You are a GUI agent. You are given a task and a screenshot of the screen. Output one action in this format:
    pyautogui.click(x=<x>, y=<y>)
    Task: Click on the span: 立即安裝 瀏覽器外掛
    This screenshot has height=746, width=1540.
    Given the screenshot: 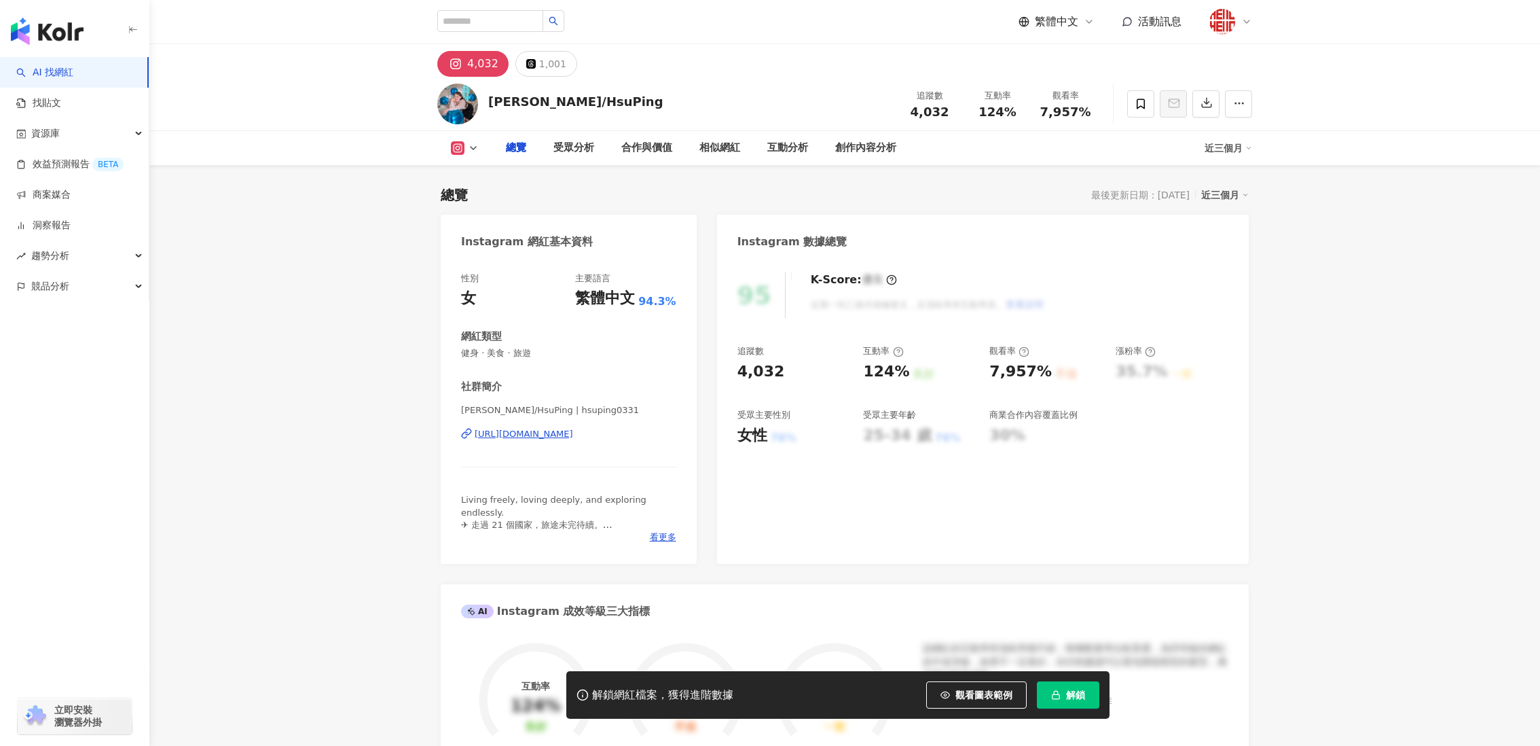 What is the action you would take?
    pyautogui.click(x=78, y=716)
    